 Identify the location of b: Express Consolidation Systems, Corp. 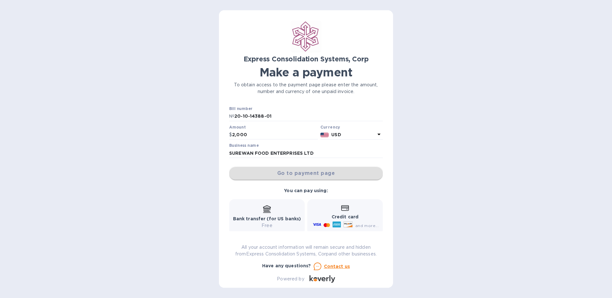
(306, 59).